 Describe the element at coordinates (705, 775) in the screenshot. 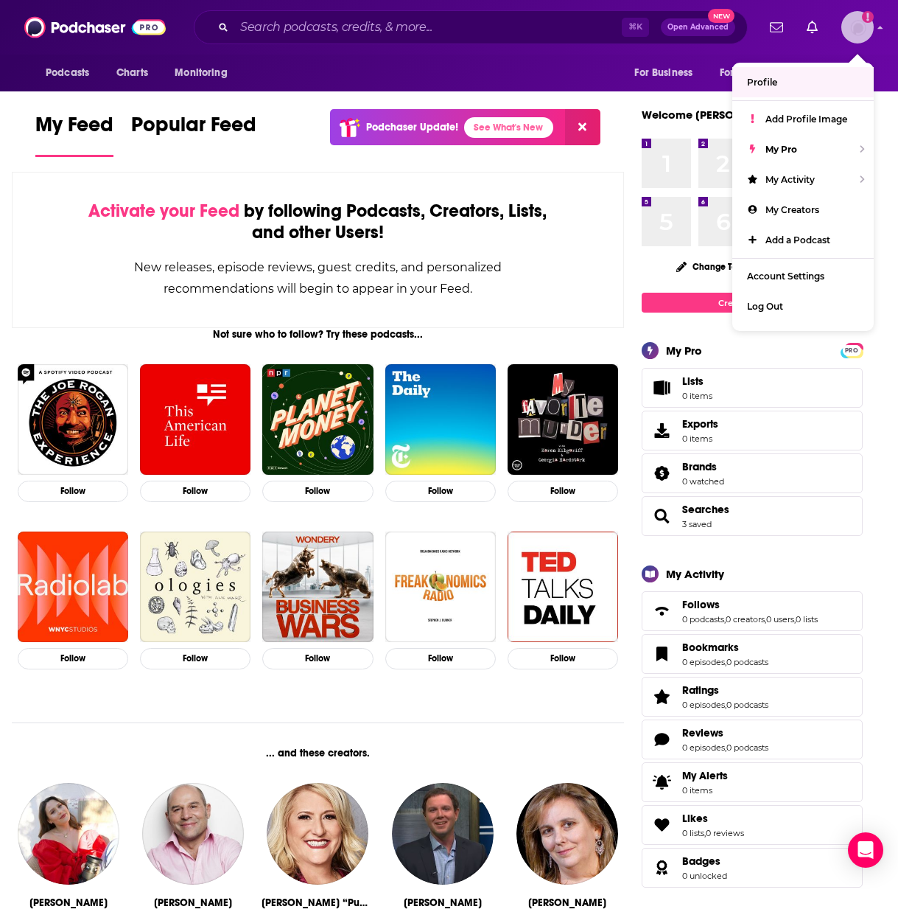

I see `span: My Alerts` at that location.